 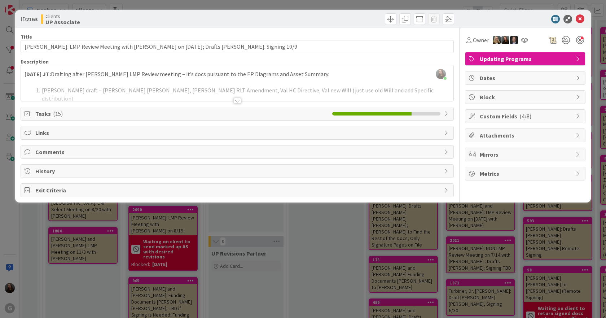 I want to click on span: Updating Programs, so click(x=526, y=59).